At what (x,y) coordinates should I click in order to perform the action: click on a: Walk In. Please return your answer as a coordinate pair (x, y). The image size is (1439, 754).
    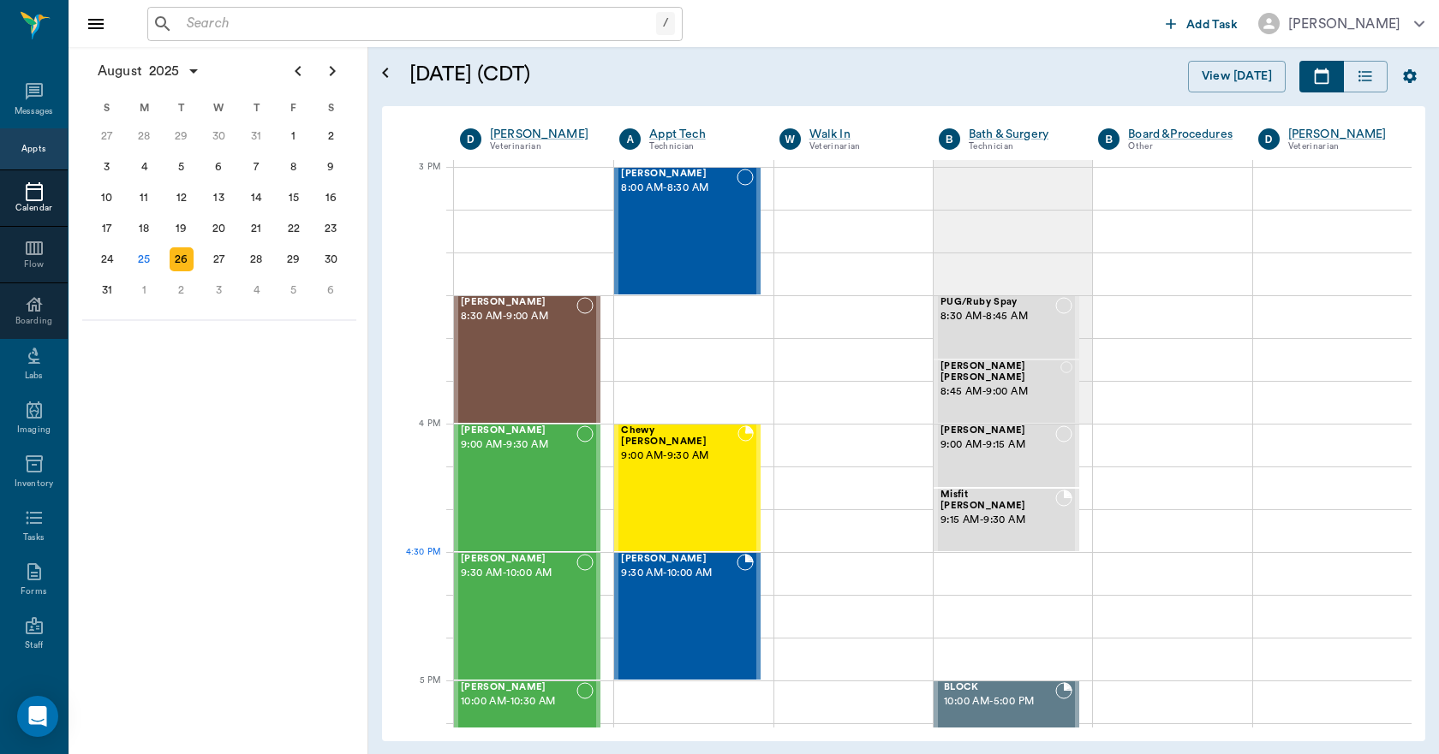
    Looking at the image, I should click on (861, 134).